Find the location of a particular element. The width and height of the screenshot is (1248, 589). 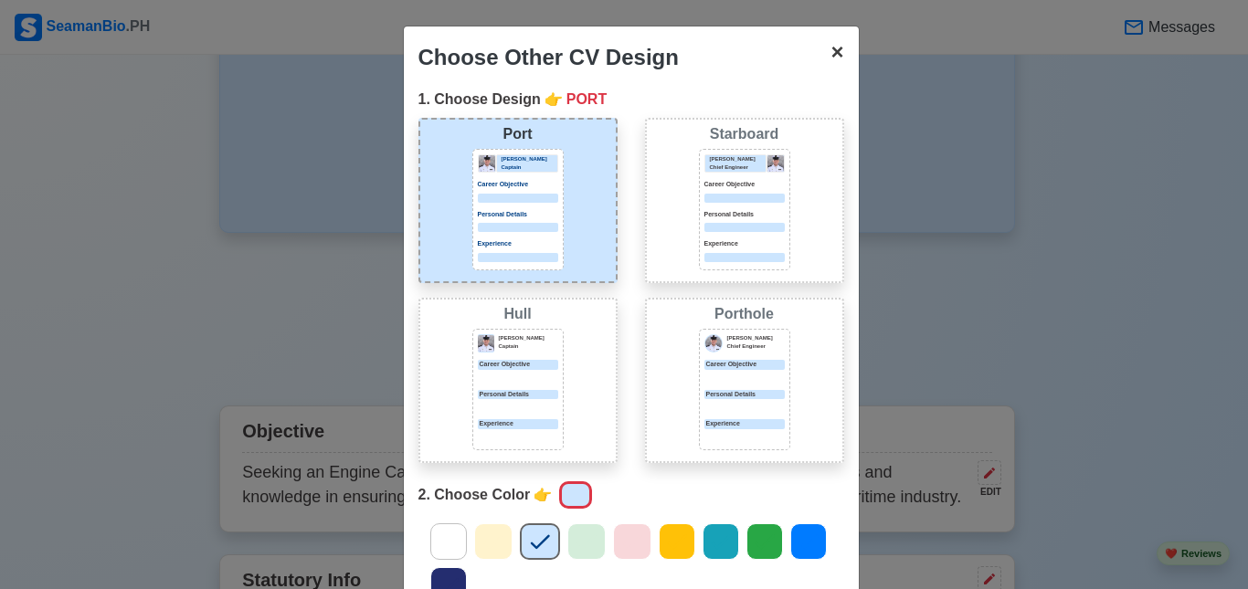

div: Hull is located at coordinates (518, 314).